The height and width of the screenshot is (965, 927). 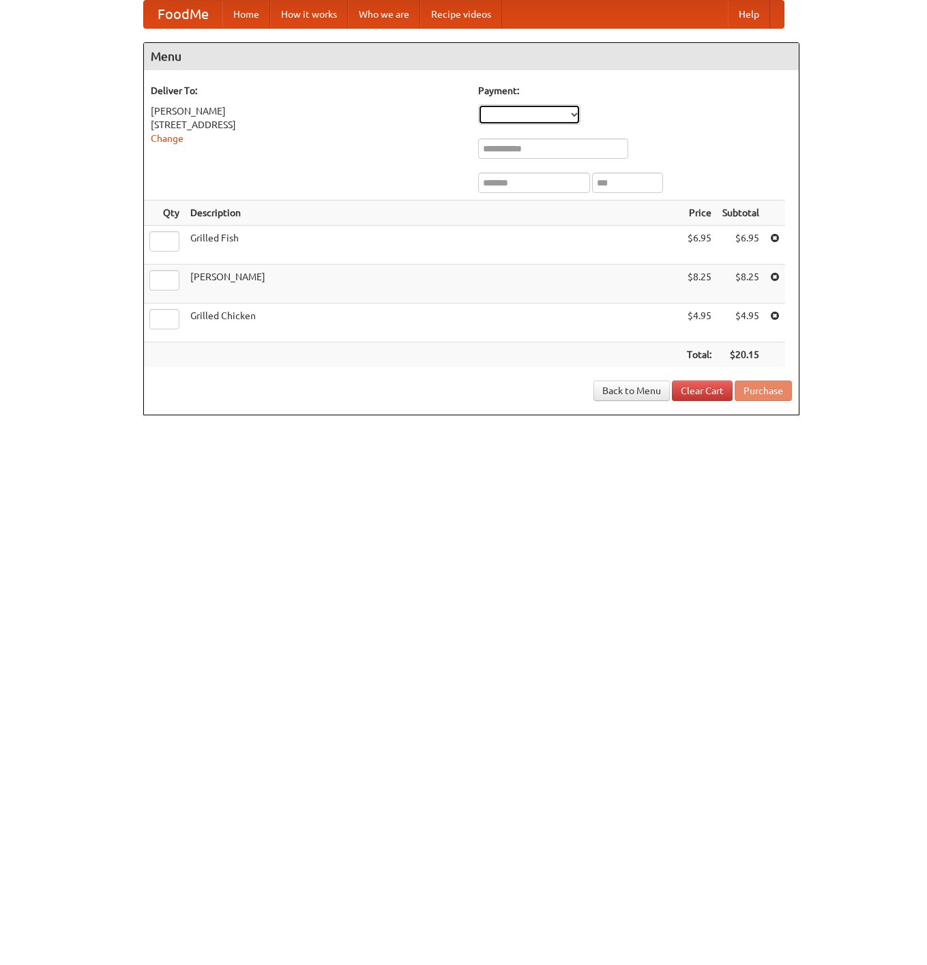 I want to click on button: Purchase, so click(x=763, y=391).